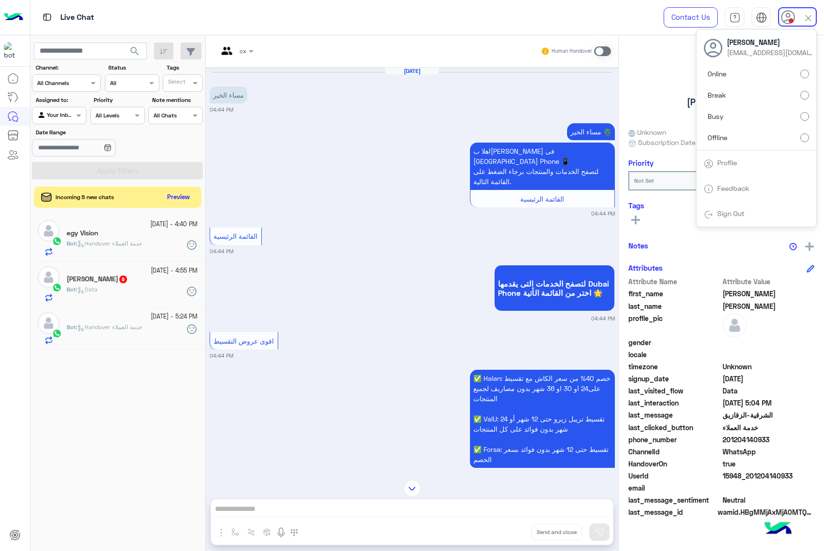 Image resolution: width=824 pixels, height=551 pixels. What do you see at coordinates (810, 246) in the screenshot?
I see `img: add` at bounding box center [810, 246].